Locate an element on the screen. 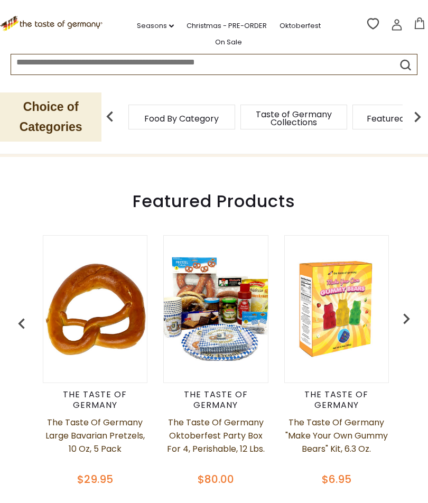 The width and height of the screenshot is (428, 503). a: The Taste of Germany Oktoberfest Party Box for 4, Perishable, 12 lbs. is located at coordinates (216, 442).